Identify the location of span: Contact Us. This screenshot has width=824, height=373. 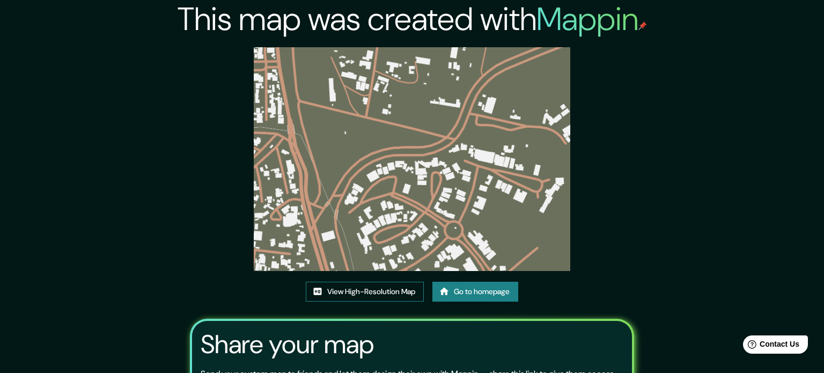
(51, 13).